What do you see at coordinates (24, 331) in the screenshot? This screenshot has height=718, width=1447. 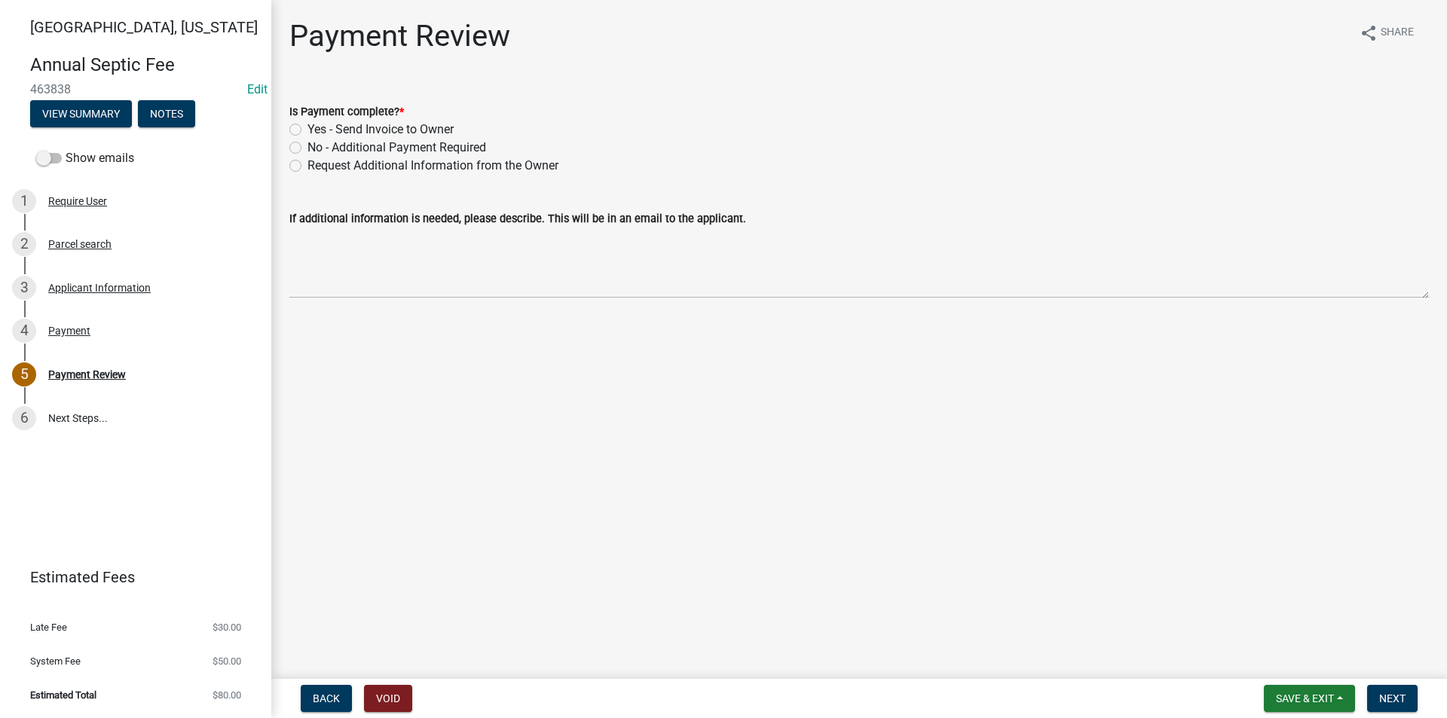 I see `div: 4` at bounding box center [24, 331].